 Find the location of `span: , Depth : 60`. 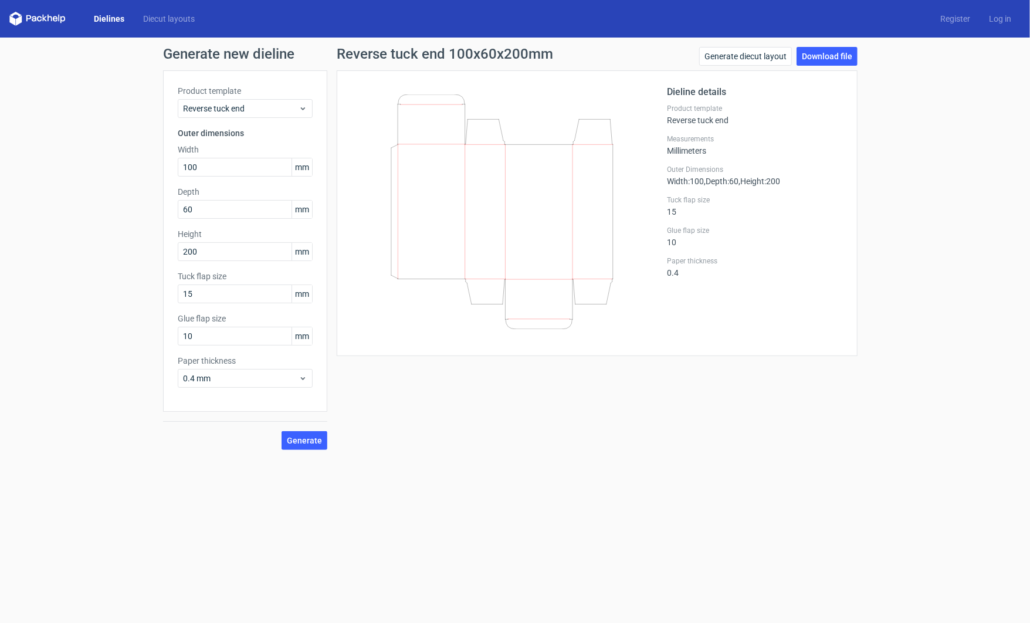

span: , Depth : 60 is located at coordinates (721, 181).